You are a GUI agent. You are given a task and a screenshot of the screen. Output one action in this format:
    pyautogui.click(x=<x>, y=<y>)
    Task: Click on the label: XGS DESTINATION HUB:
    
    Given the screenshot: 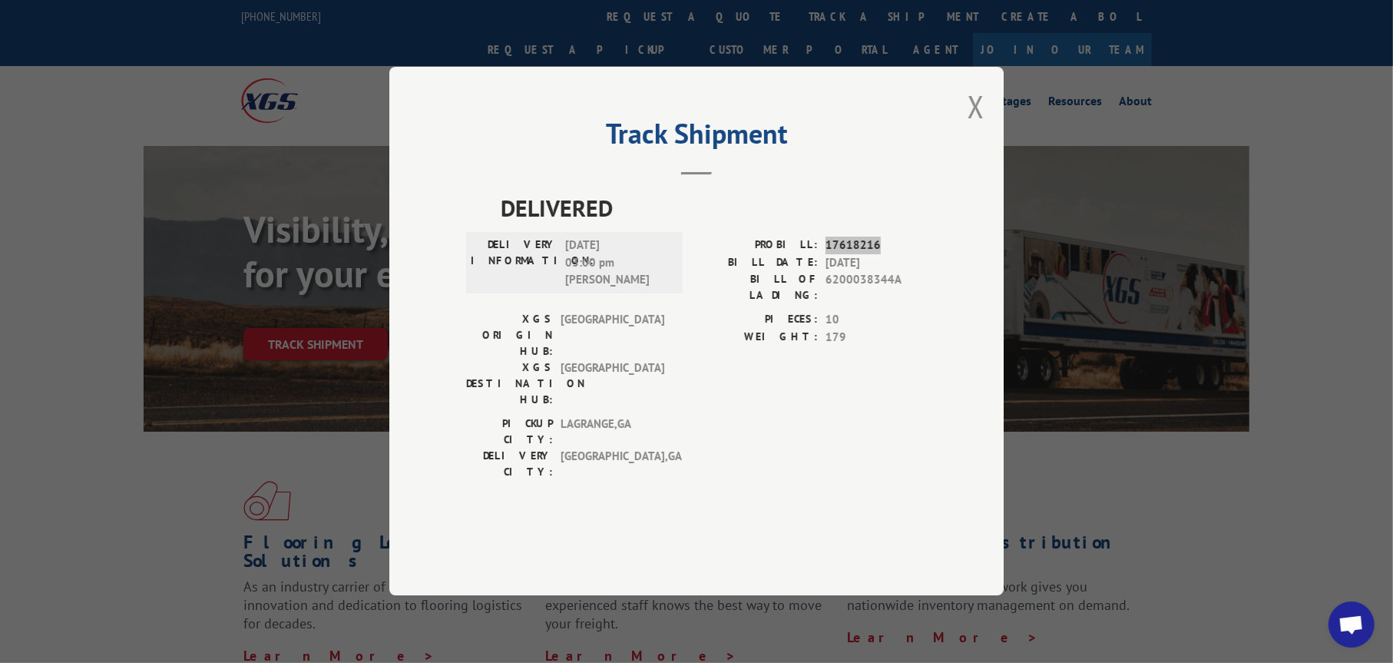 What is the action you would take?
    pyautogui.click(x=509, y=384)
    